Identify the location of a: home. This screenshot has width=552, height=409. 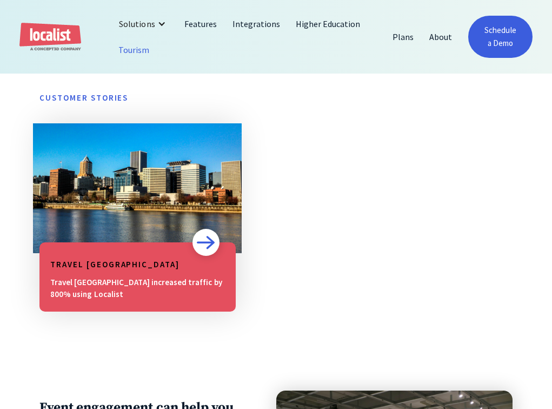
(50, 37).